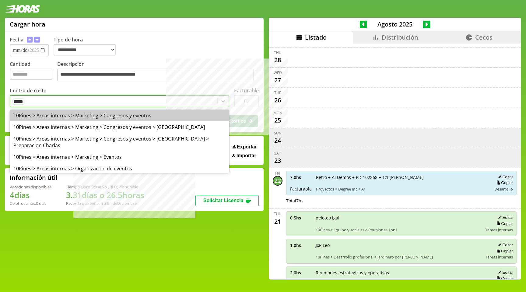 This screenshot has width=526, height=292. What do you see at coordinates (278, 93) in the screenshot?
I see `div: Tue` at bounding box center [278, 93].